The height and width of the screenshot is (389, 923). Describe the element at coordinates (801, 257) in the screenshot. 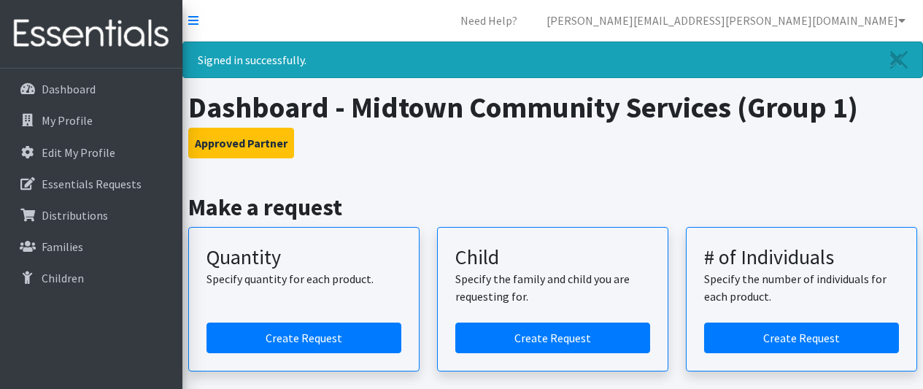

I see `h3: # of Individuals` at that location.